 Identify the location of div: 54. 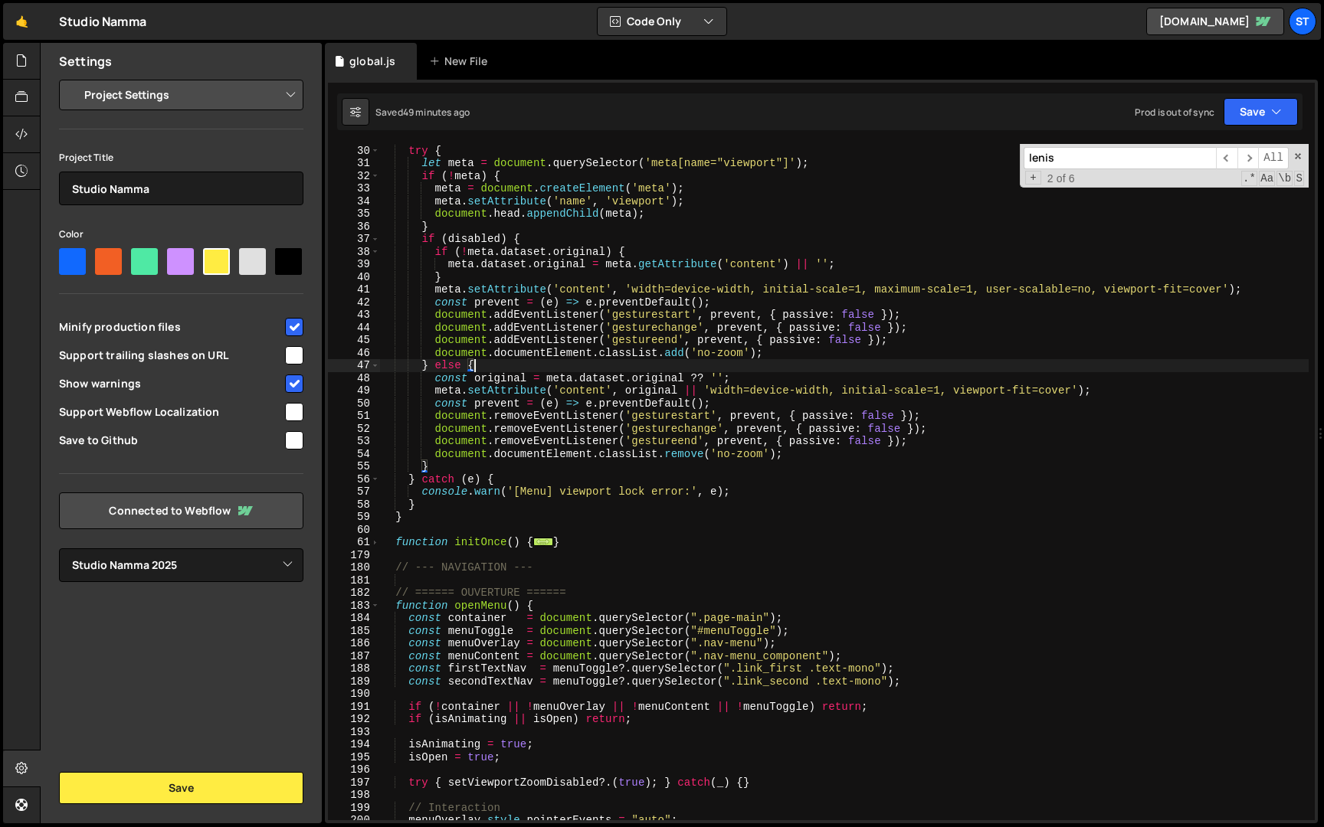
(354, 454).